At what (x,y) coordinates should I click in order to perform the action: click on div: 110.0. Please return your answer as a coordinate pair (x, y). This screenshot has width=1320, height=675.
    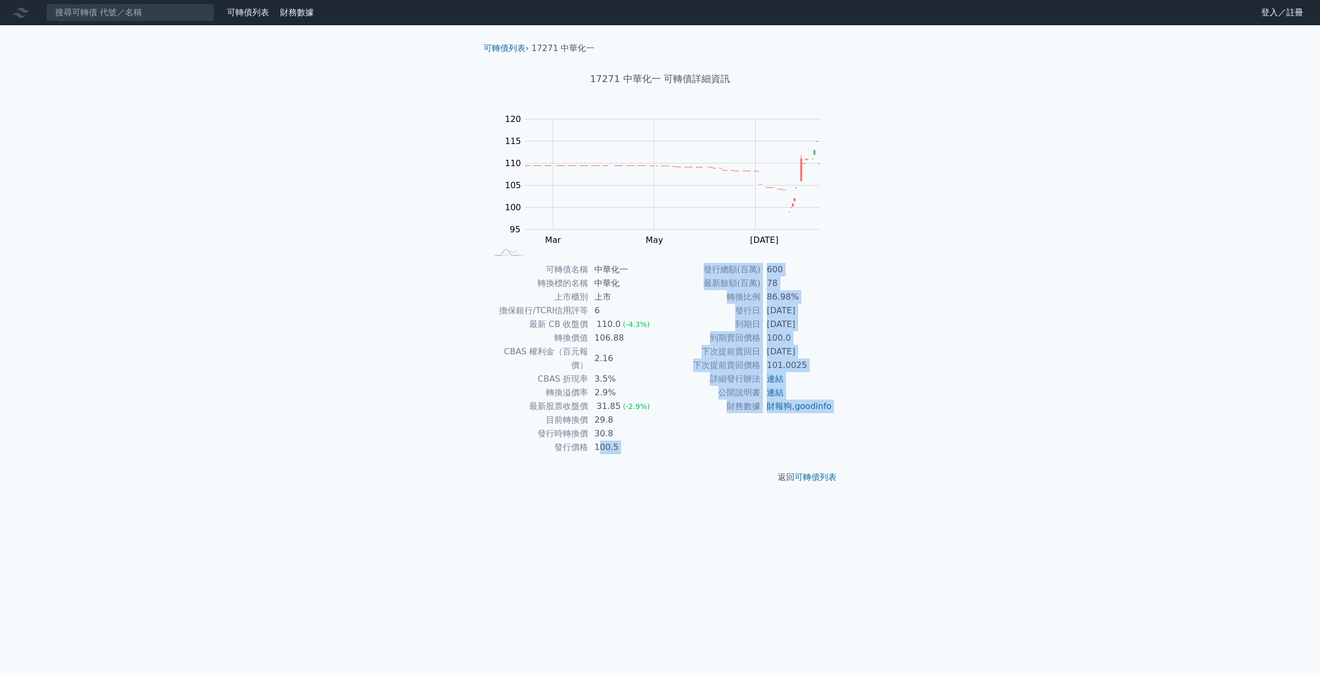
    Looking at the image, I should click on (609, 324).